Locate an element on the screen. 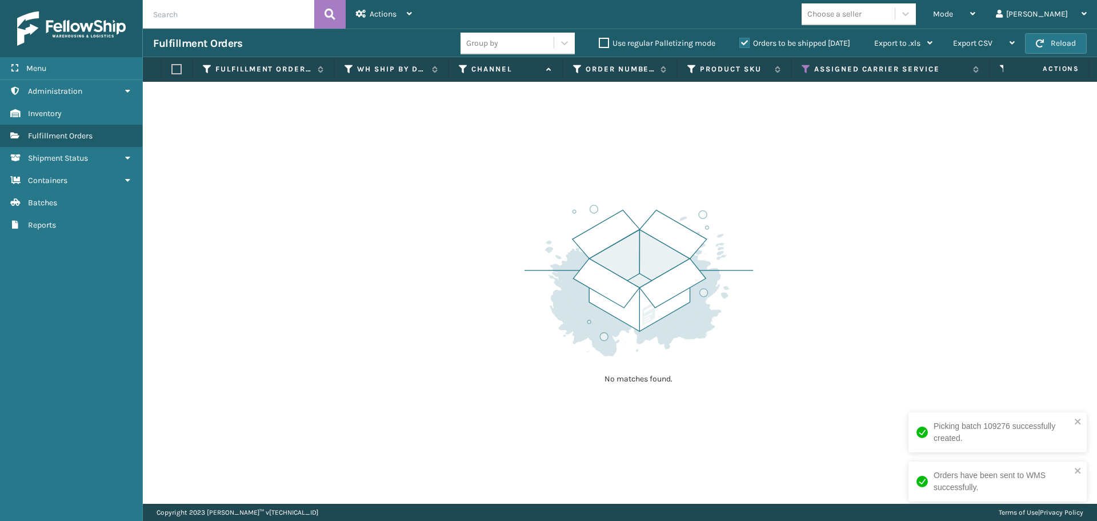  label: Channel is located at coordinates (506, 69).